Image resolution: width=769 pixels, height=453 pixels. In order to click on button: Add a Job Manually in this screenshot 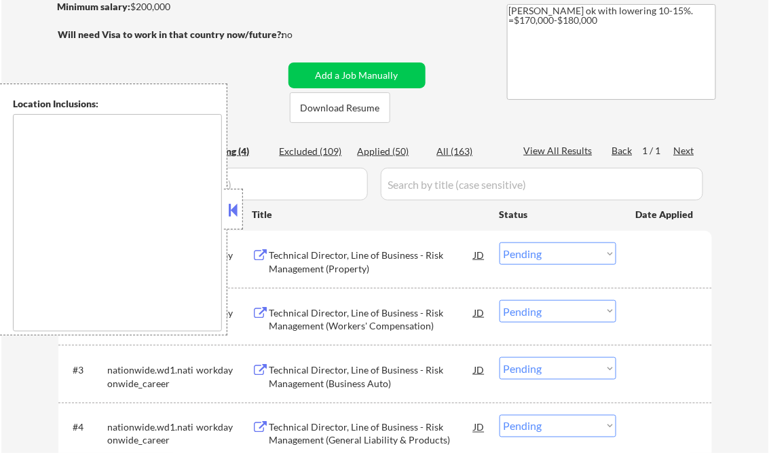, I will do `click(357, 75)`.